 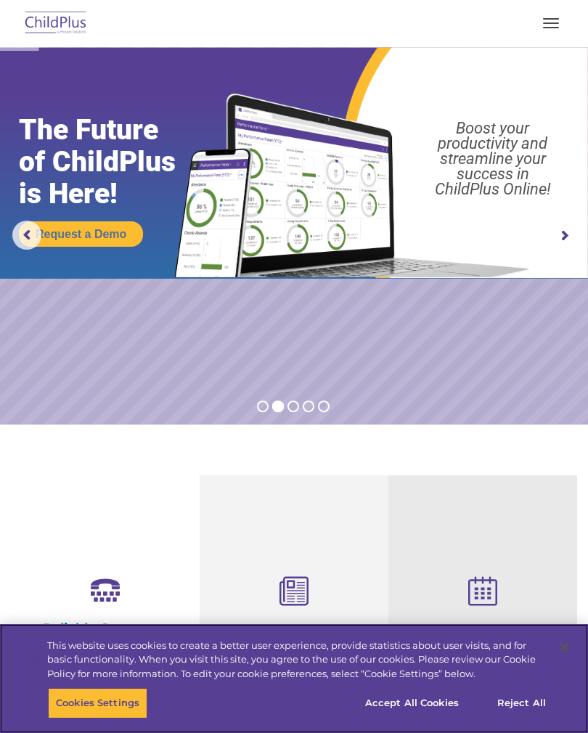 I want to click on button: Reject All, so click(x=521, y=704).